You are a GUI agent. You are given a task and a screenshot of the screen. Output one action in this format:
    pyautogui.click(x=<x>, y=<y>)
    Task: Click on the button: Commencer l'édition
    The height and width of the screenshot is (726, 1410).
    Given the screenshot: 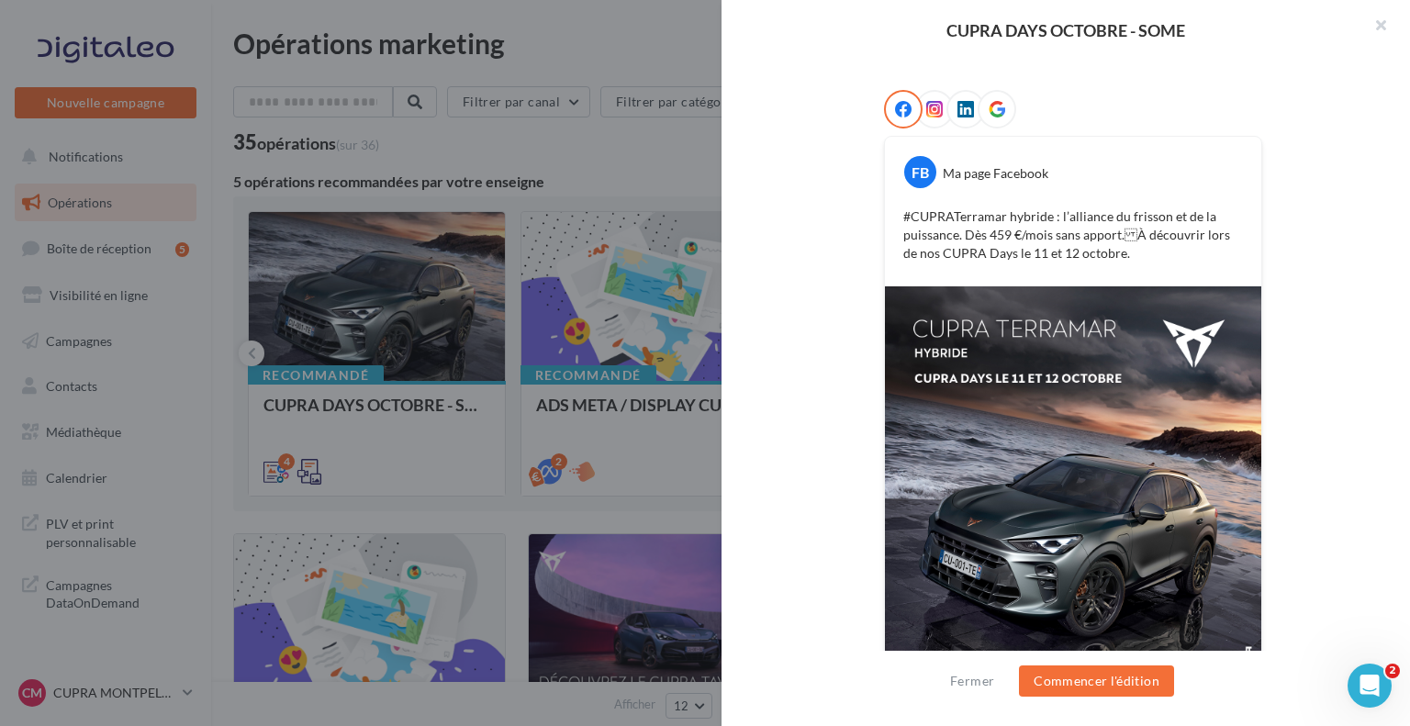 What is the action you would take?
    pyautogui.click(x=1096, y=681)
    